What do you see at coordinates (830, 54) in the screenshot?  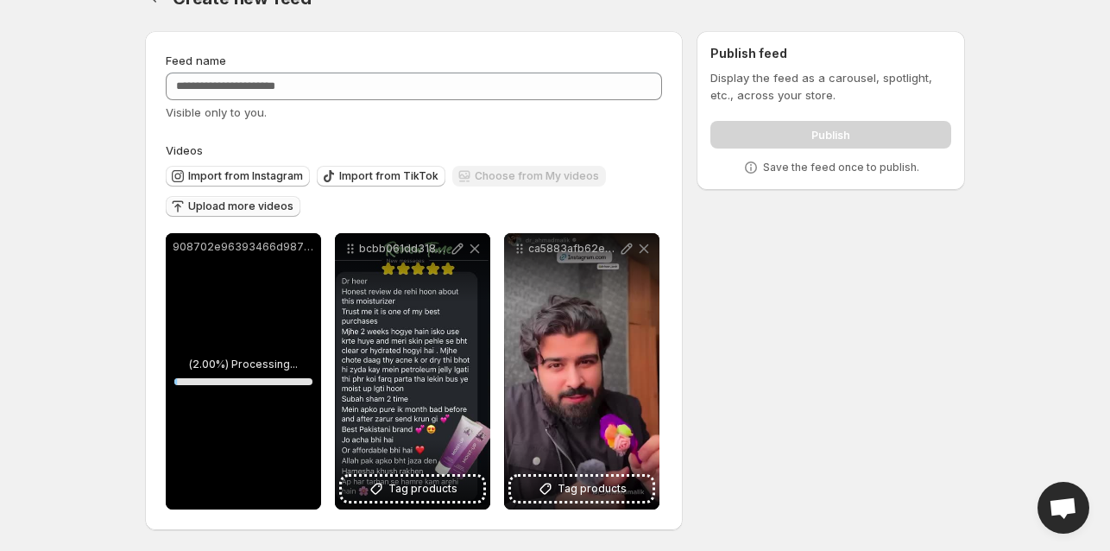 I see `h2: Publish feed` at bounding box center [830, 54].